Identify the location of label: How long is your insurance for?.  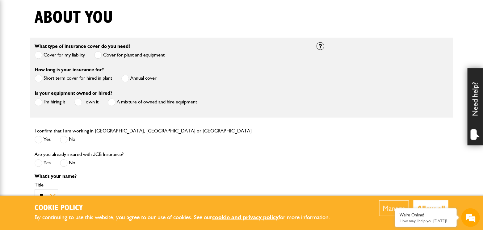
(69, 70).